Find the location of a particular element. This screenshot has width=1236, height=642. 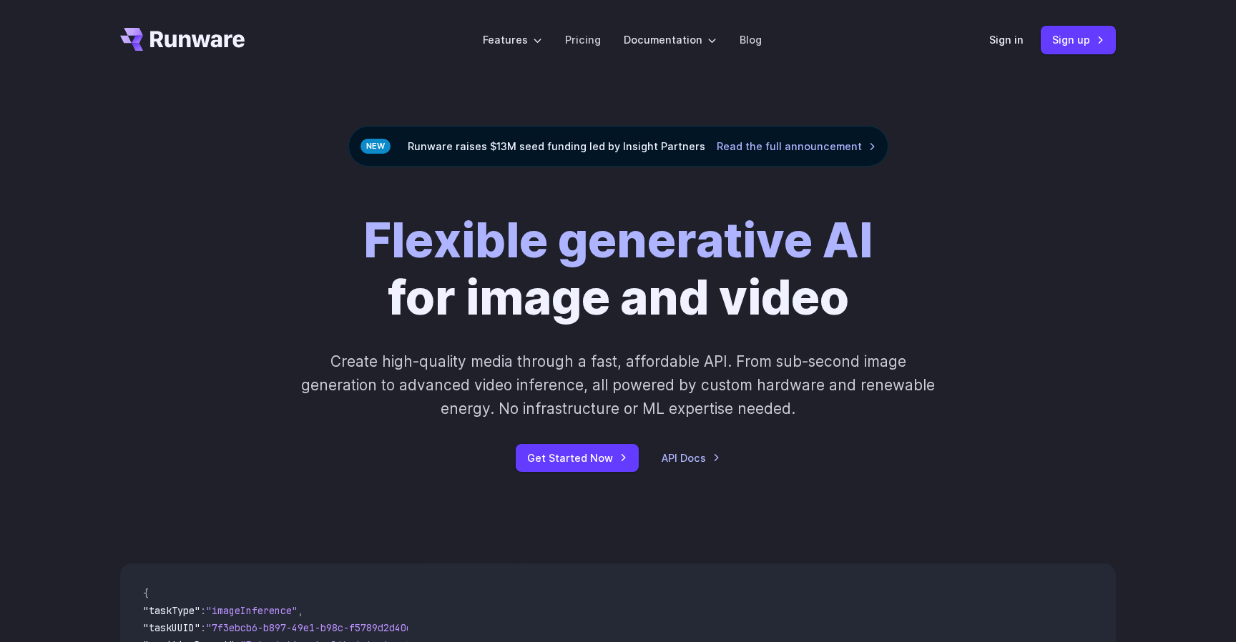

p: Create high-quality media through a fast, affordable API. From sub-second image generation to adv... is located at coordinates (618, 385).